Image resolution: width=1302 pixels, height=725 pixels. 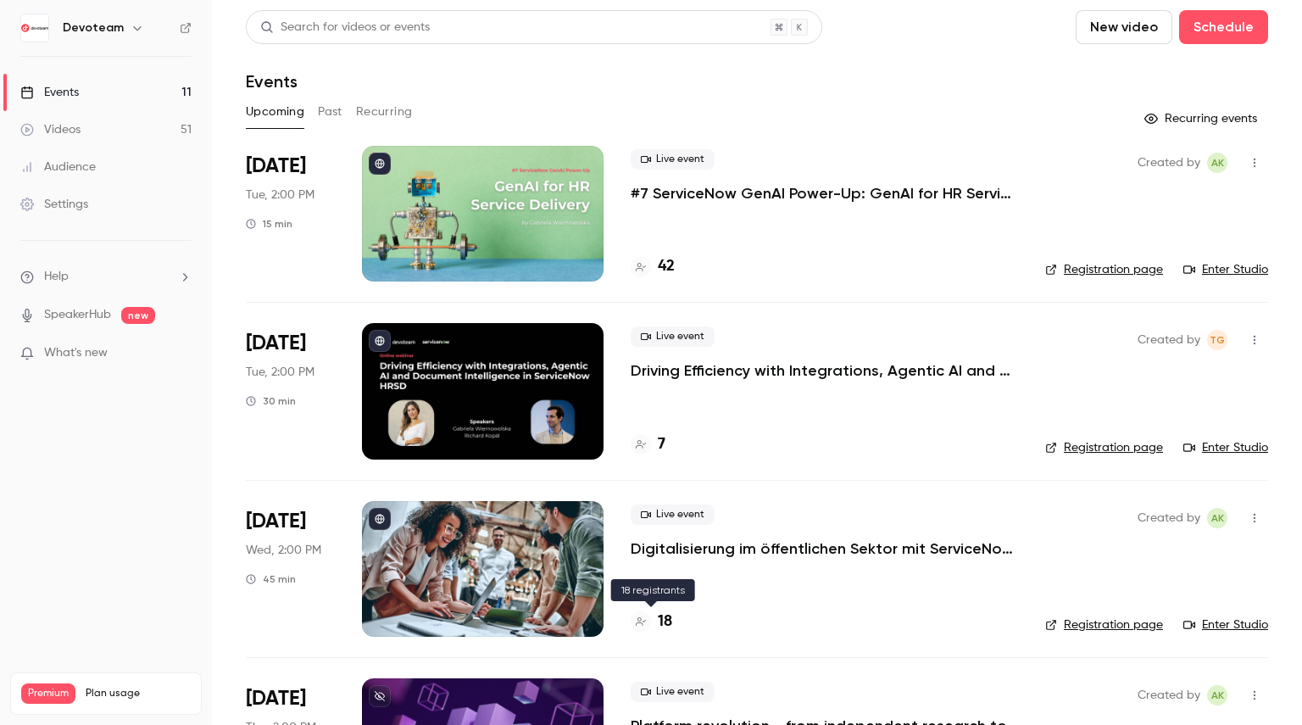 I want to click on p: #7 ServiceNow GenAI Power-Up: GenAI for HR Service Delivery, so click(x=824, y=193).